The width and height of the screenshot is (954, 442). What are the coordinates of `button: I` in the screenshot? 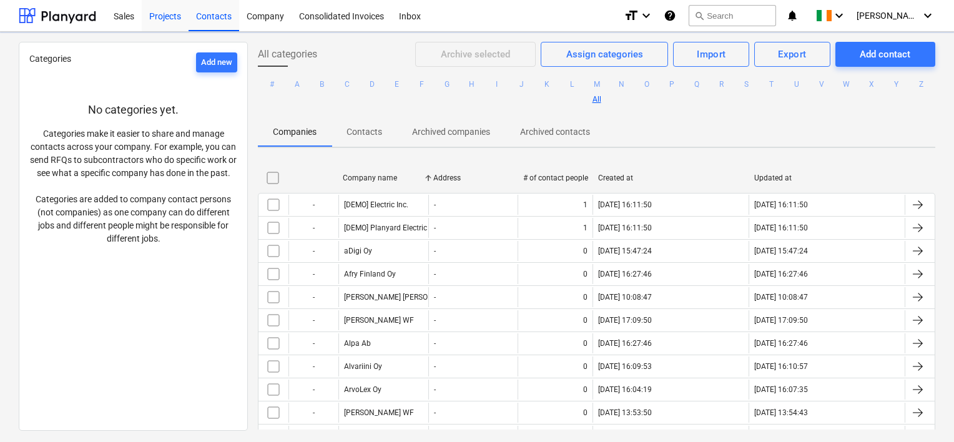 It's located at (497, 84).